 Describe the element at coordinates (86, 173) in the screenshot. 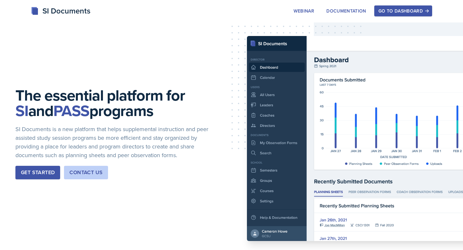

I see `div: Contact Us` at that location.